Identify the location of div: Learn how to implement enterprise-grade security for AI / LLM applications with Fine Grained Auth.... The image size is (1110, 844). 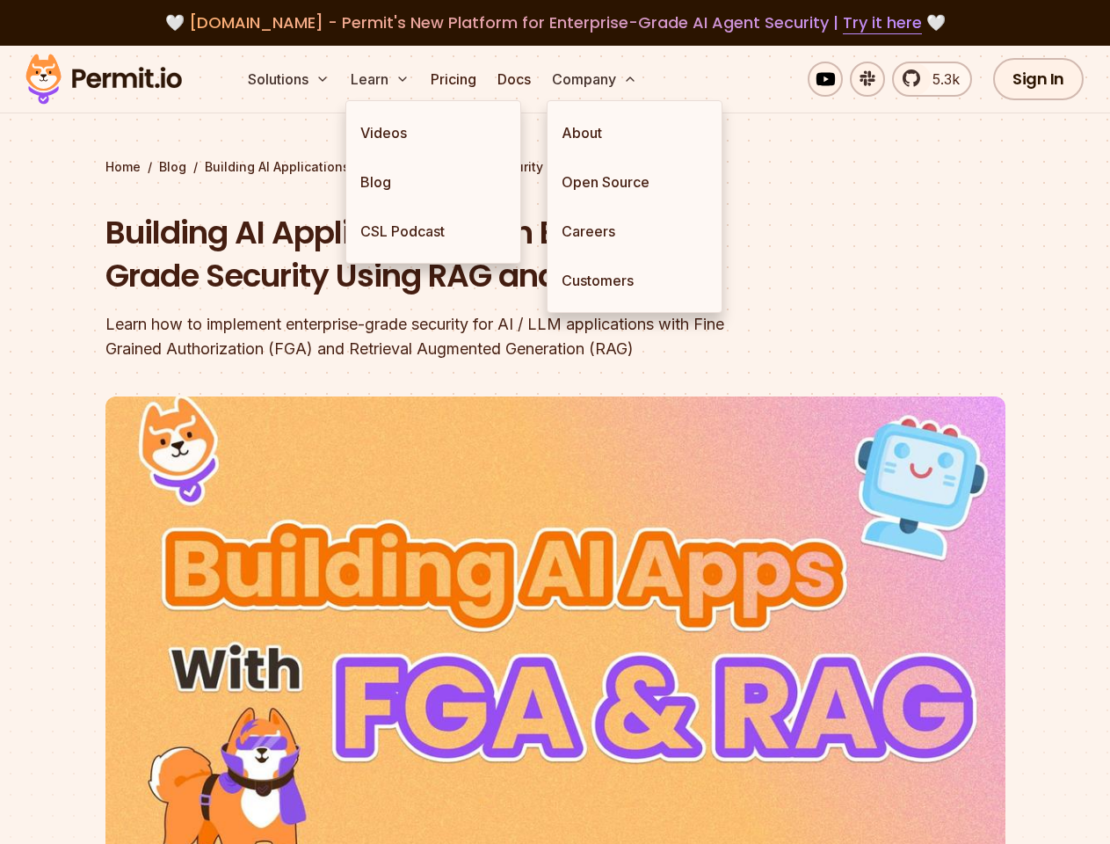
(443, 337).